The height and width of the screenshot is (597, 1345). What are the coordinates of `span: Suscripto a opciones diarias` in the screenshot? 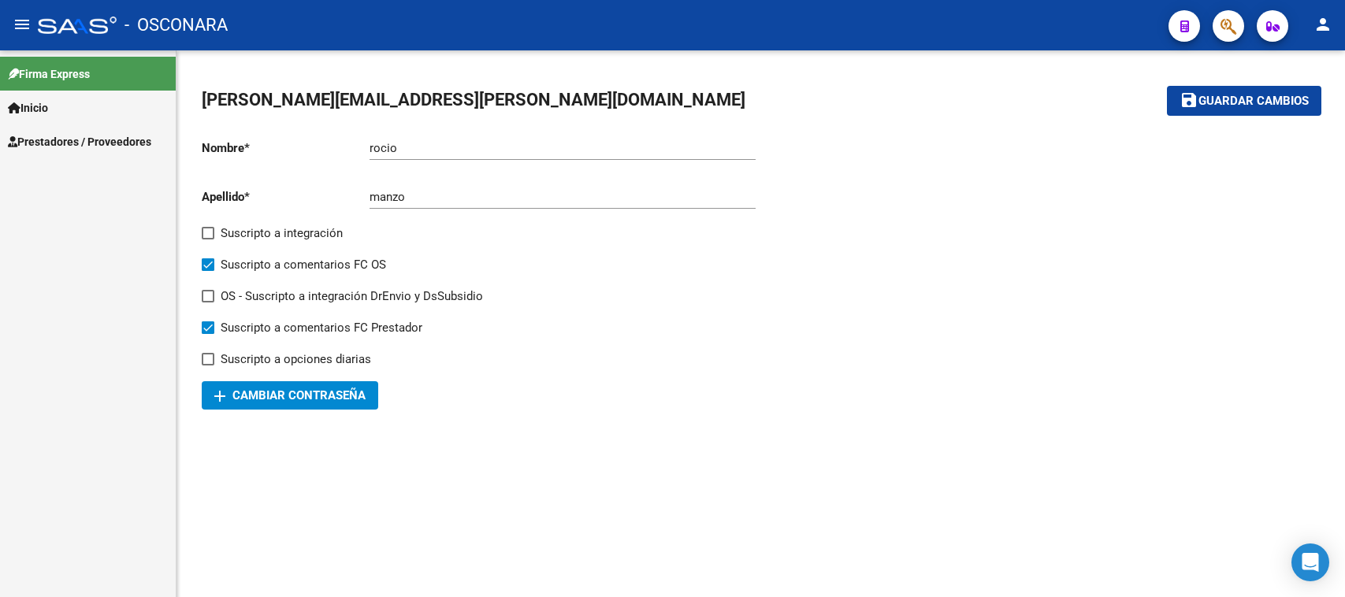 It's located at (295, 359).